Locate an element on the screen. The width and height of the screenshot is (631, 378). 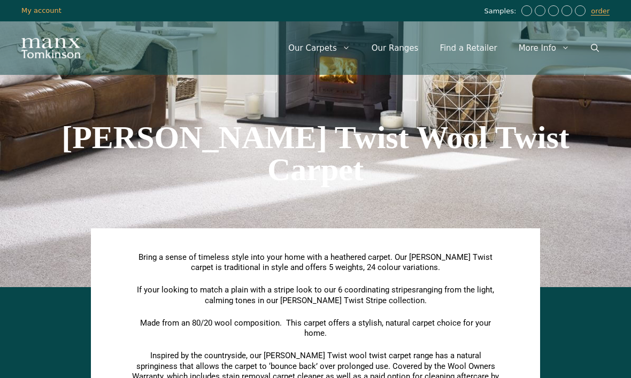
a: Our Carpets is located at coordinates (319, 48).